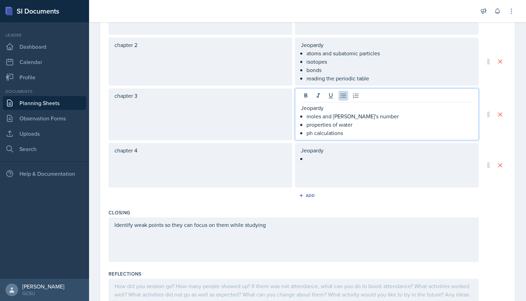 Image resolution: width=526 pixels, height=301 pixels. Describe the element at coordinates (294, 225) in the screenshot. I see `p: Identify weak points so they can focus on them while studying` at that location.